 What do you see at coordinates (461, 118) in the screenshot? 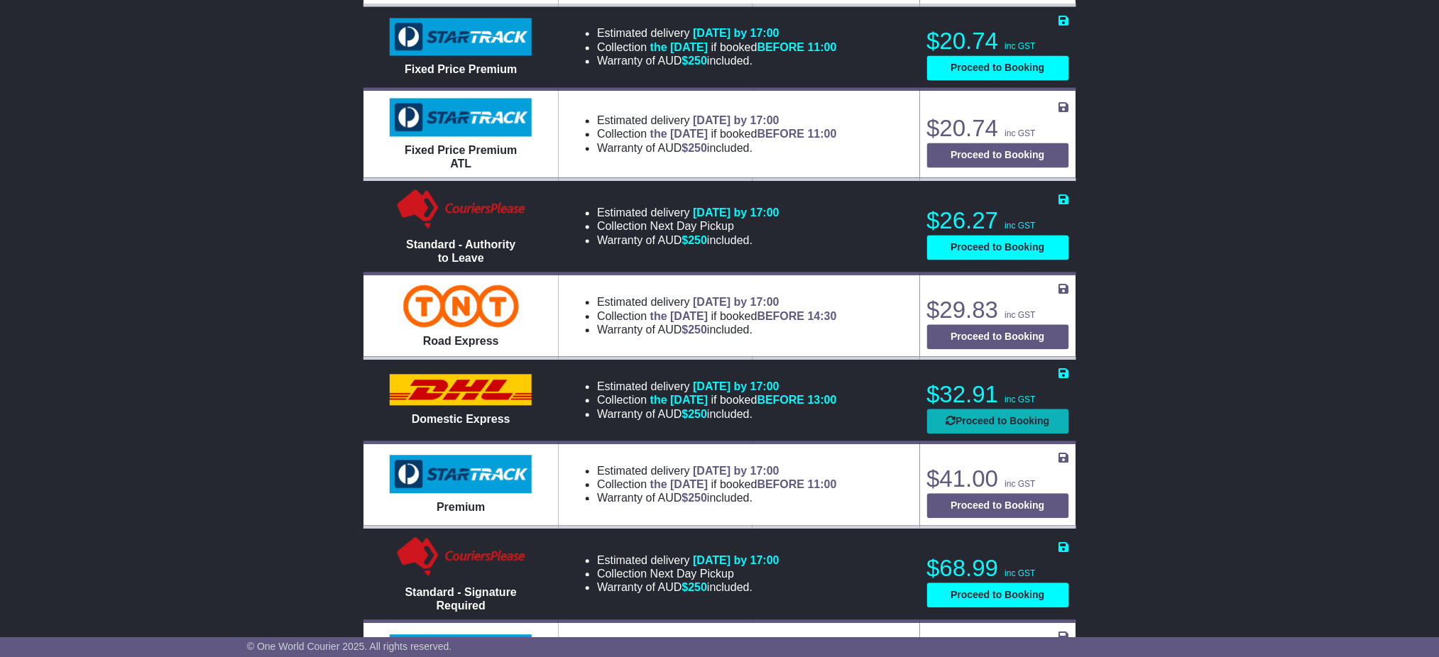
I see `img: StarTrack: Fixed Price Premium ATL` at bounding box center [461, 118].